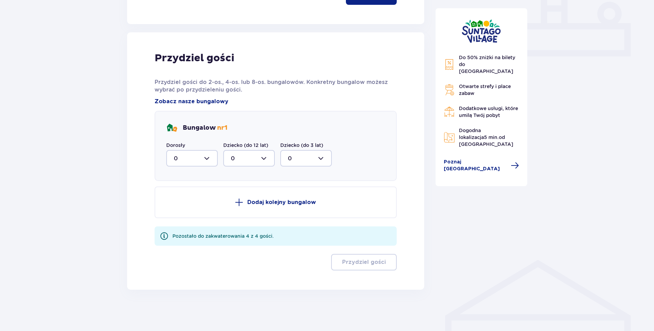 The height and width of the screenshot is (331, 654). I want to click on img: bungalows Icon, so click(172, 128).